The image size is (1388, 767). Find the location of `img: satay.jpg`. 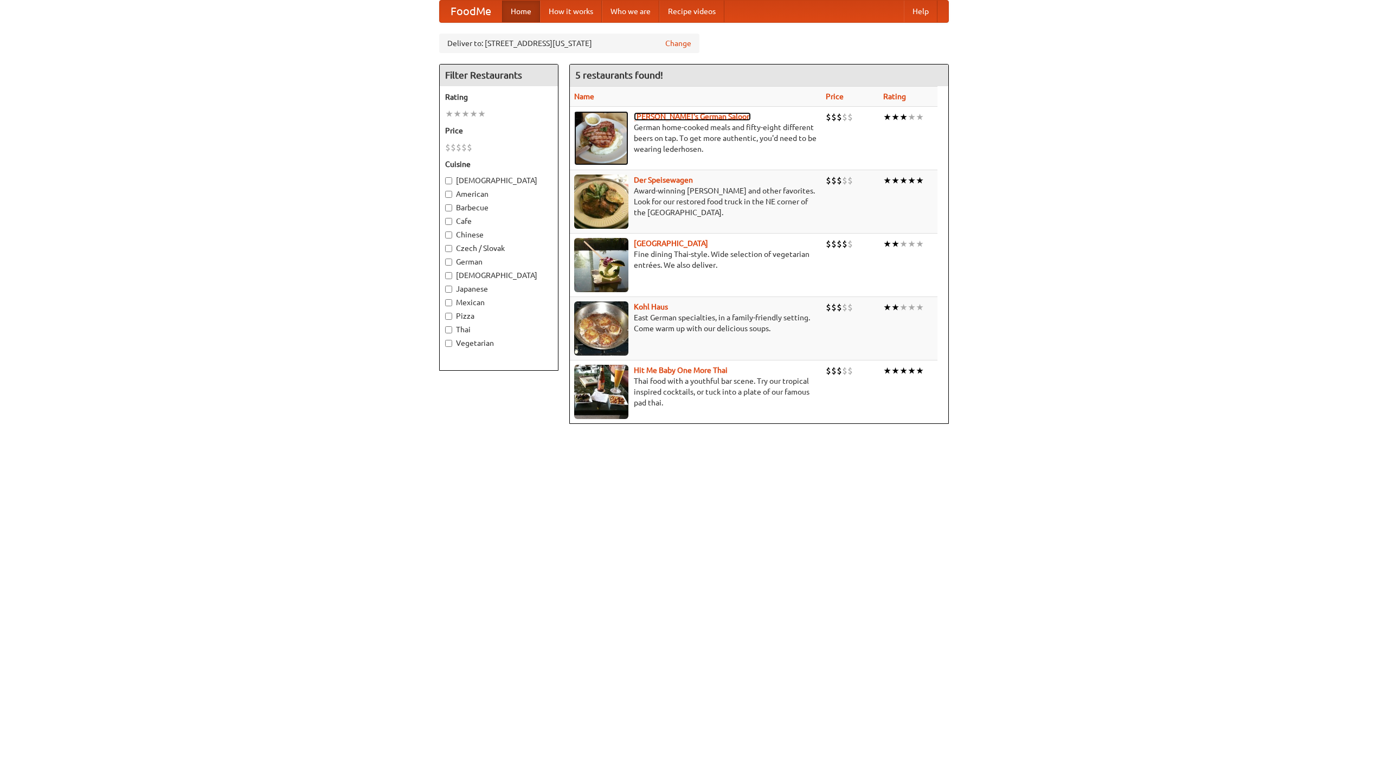

img: satay.jpg is located at coordinates (601, 265).